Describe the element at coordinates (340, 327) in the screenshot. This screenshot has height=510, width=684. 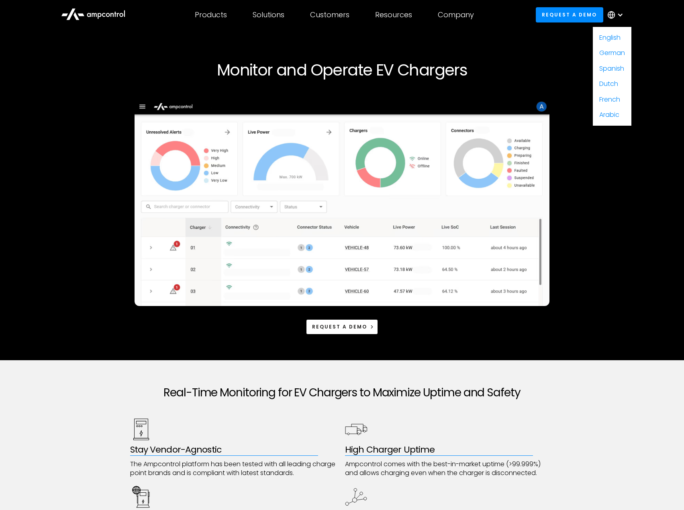
I see `div: Request a demo` at that location.